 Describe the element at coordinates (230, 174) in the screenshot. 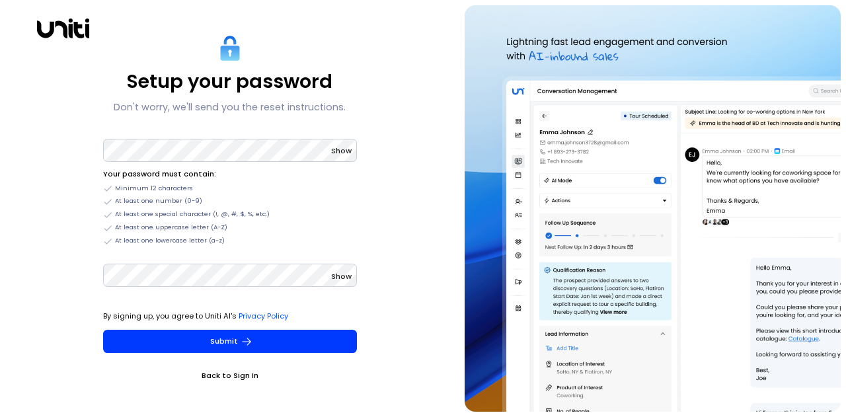

I see `li: Your password must contain:` at that location.